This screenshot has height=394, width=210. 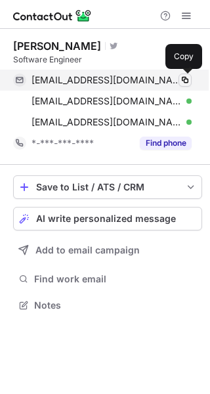 I want to click on div: Save to List / ATS / CRM, so click(x=108, y=187).